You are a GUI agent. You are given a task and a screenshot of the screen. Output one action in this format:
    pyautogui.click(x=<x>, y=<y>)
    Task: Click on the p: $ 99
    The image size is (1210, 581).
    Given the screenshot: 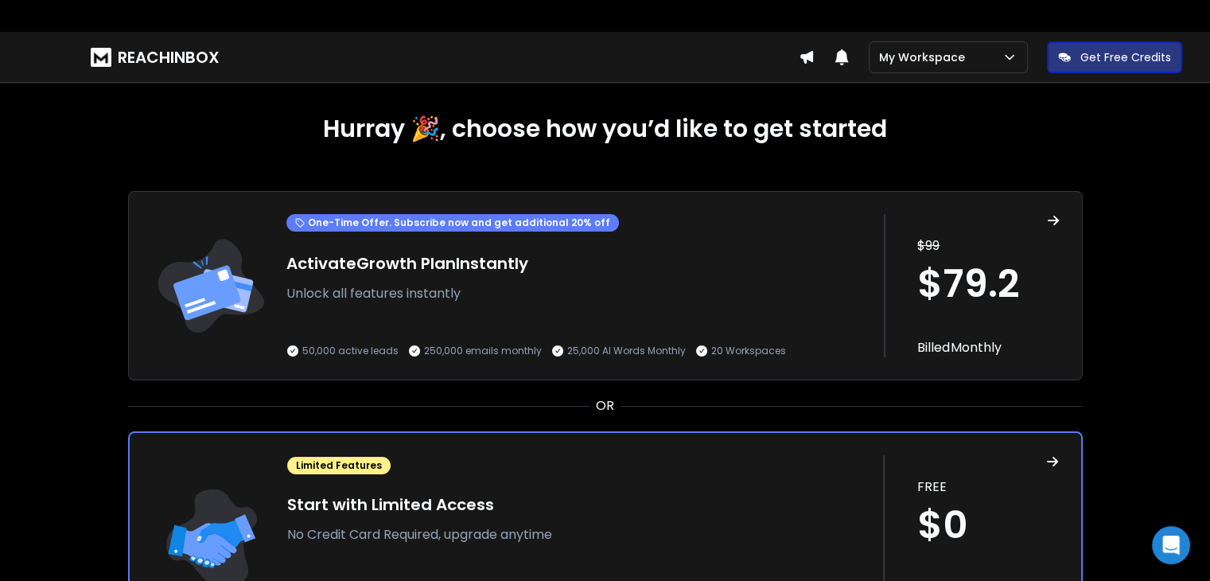 What is the action you would take?
    pyautogui.click(x=988, y=246)
    